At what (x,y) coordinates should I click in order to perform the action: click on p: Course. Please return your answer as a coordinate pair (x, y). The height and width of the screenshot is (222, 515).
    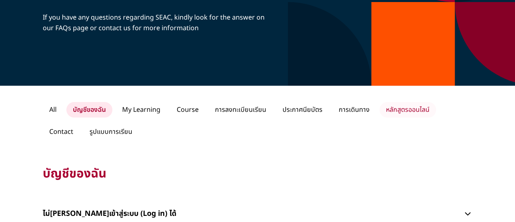
    Looking at the image, I should click on (188, 110).